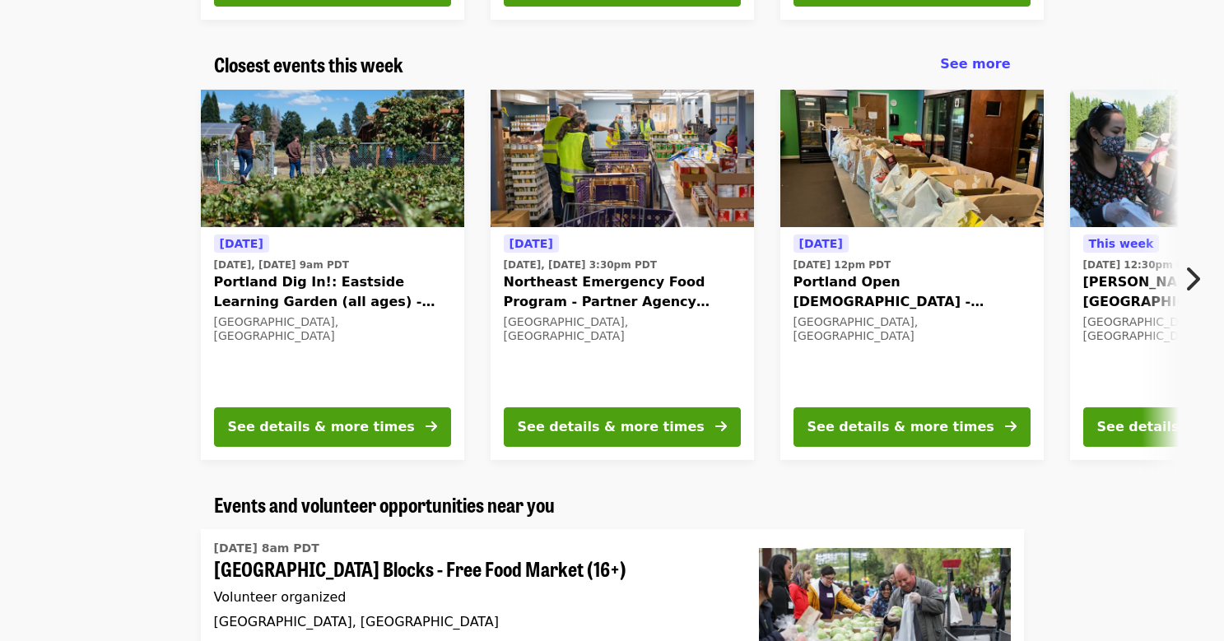 This screenshot has width=1224, height=641. I want to click on a: See more, so click(975, 64).